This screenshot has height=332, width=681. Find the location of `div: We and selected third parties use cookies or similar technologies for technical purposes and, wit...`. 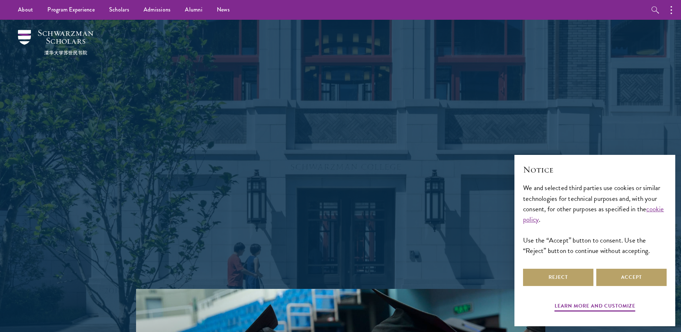

div: We and selected third parties use cookies or similar technologies for technical purposes and, wit... is located at coordinates (595, 219).